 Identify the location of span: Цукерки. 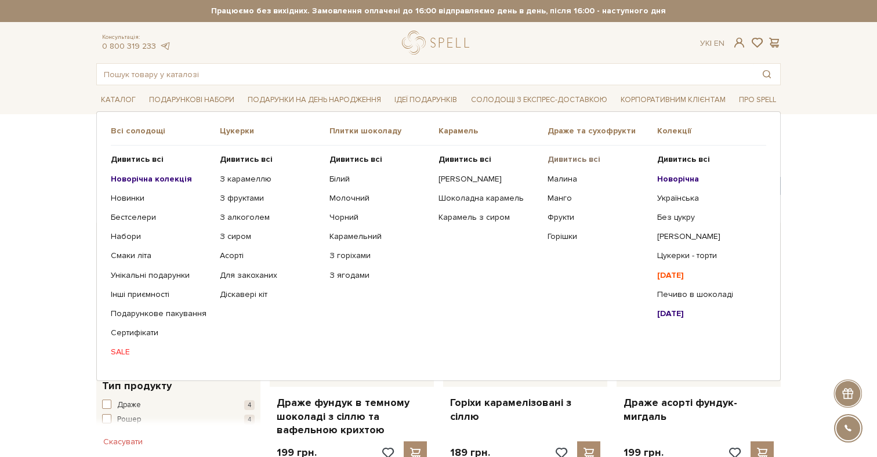
(274, 131).